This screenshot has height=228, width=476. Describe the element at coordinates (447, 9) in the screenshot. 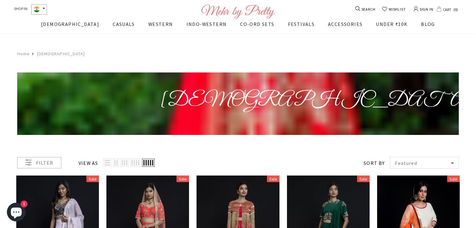

I see `span: CART` at that location.